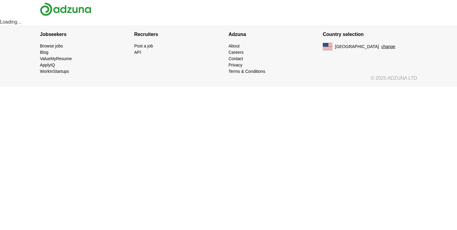 This screenshot has height=230, width=457. Describe the element at coordinates (370, 34) in the screenshot. I see `h4: Country selection` at that location.